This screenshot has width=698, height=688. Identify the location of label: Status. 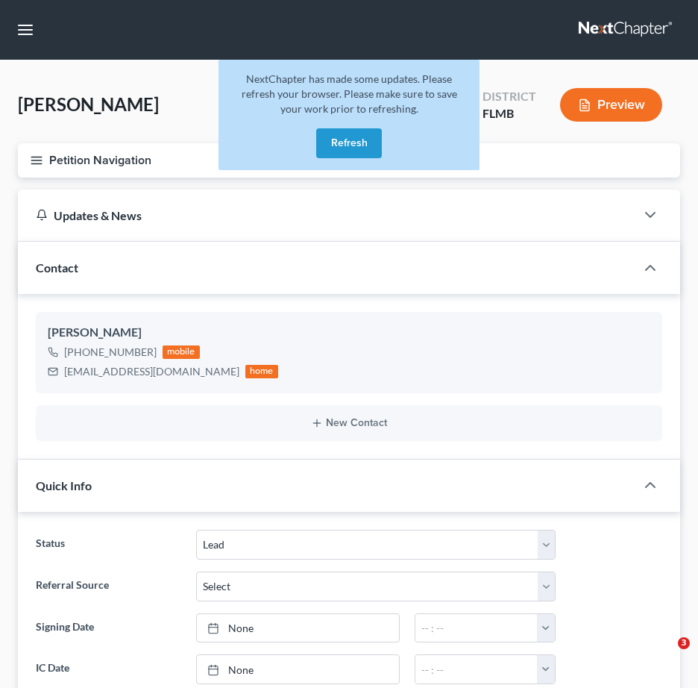
(108, 544).